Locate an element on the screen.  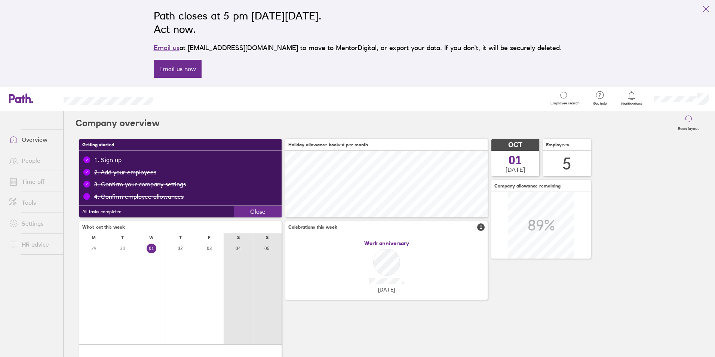
a: Tools is located at coordinates (33, 202).